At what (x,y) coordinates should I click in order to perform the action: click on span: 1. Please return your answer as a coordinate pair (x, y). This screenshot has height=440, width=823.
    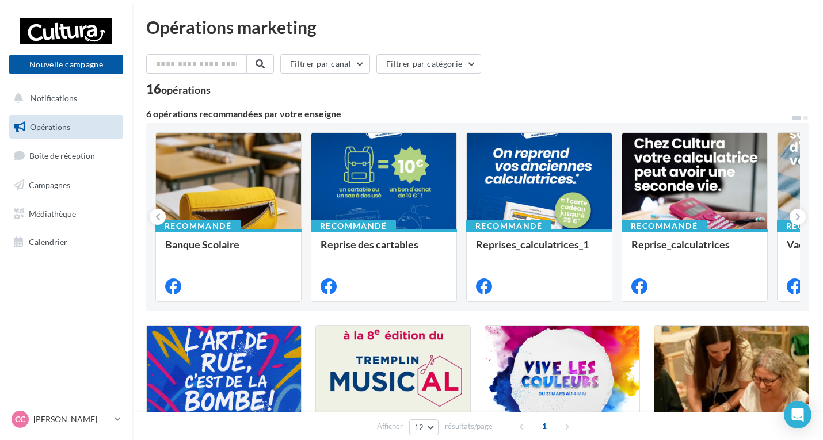
    Looking at the image, I should click on (545, 427).